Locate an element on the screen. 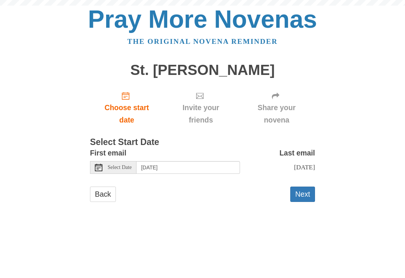 The width and height of the screenshot is (405, 278). h3: Select Start Date is located at coordinates (202, 142).